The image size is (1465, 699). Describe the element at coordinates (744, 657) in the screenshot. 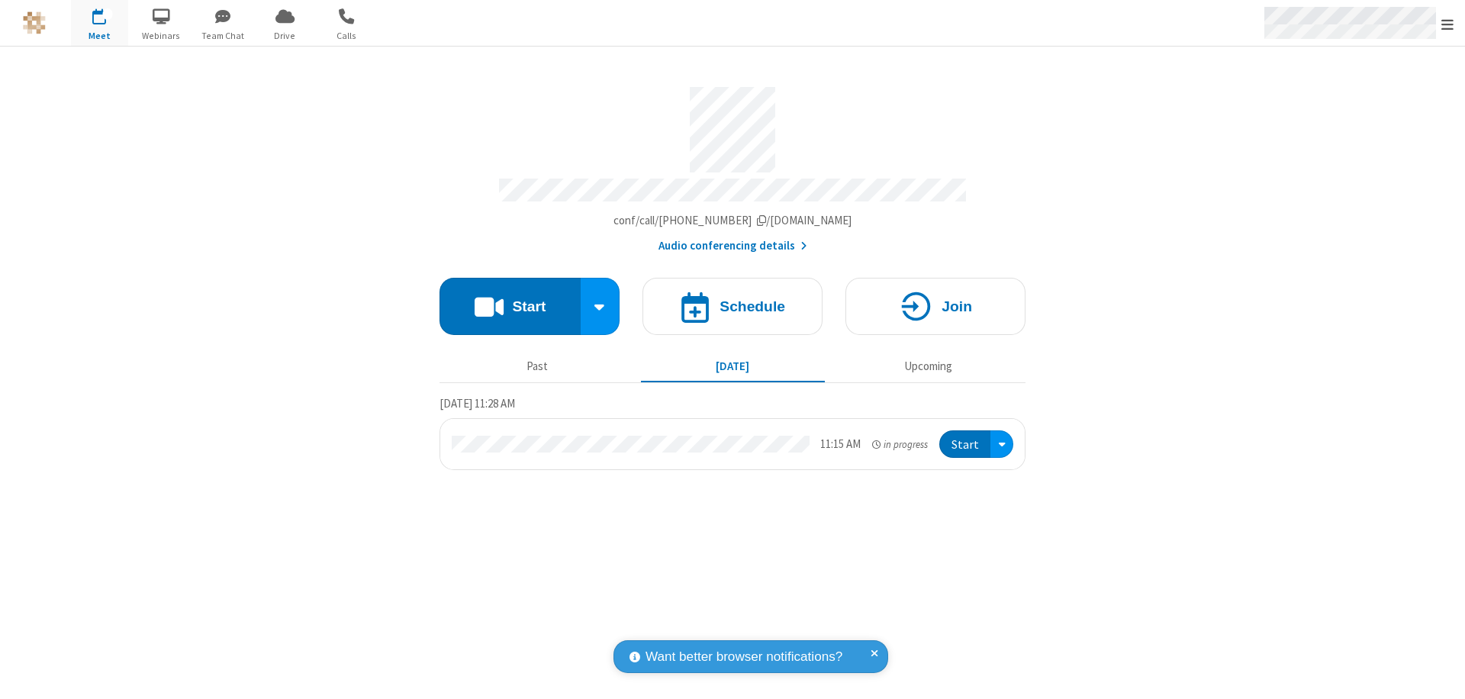

I see `span: Want better browser notifications?` at that location.